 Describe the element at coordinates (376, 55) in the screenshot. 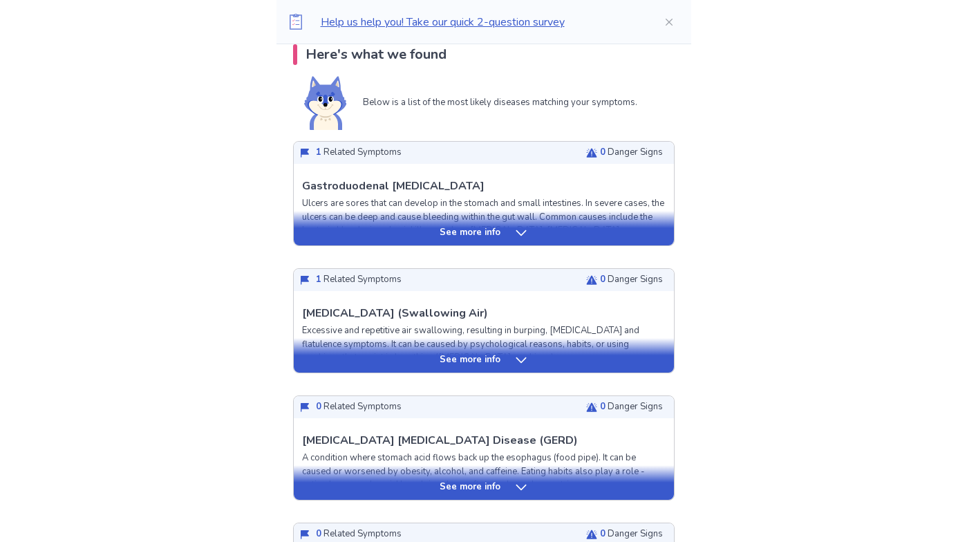

I see `p: Here's what we found` at that location.